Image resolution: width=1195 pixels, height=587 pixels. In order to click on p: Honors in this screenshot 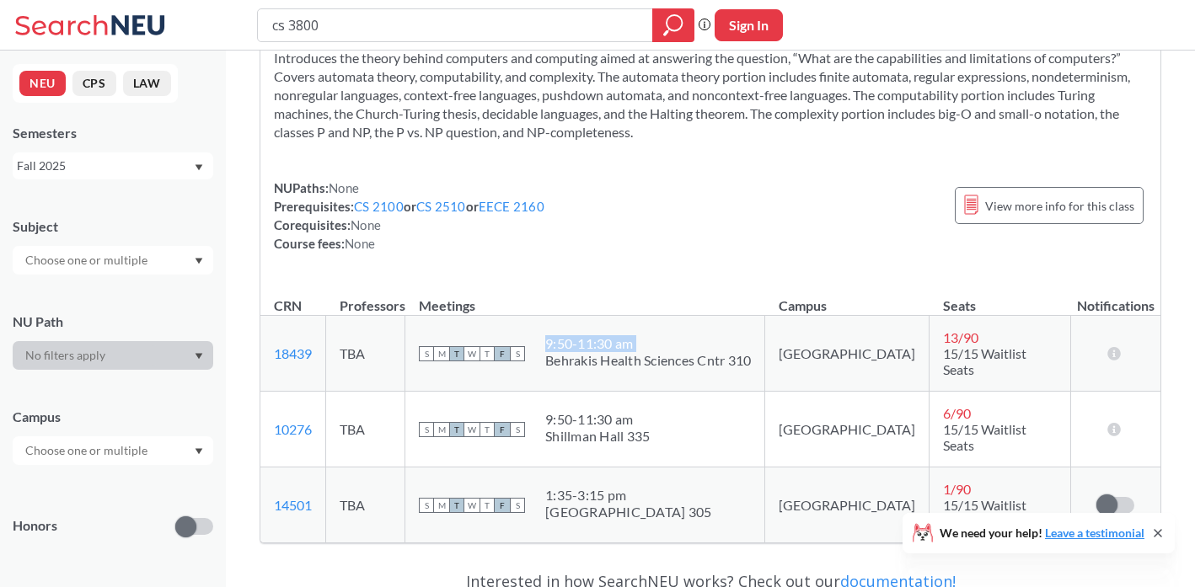, I will do `click(35, 526)`.